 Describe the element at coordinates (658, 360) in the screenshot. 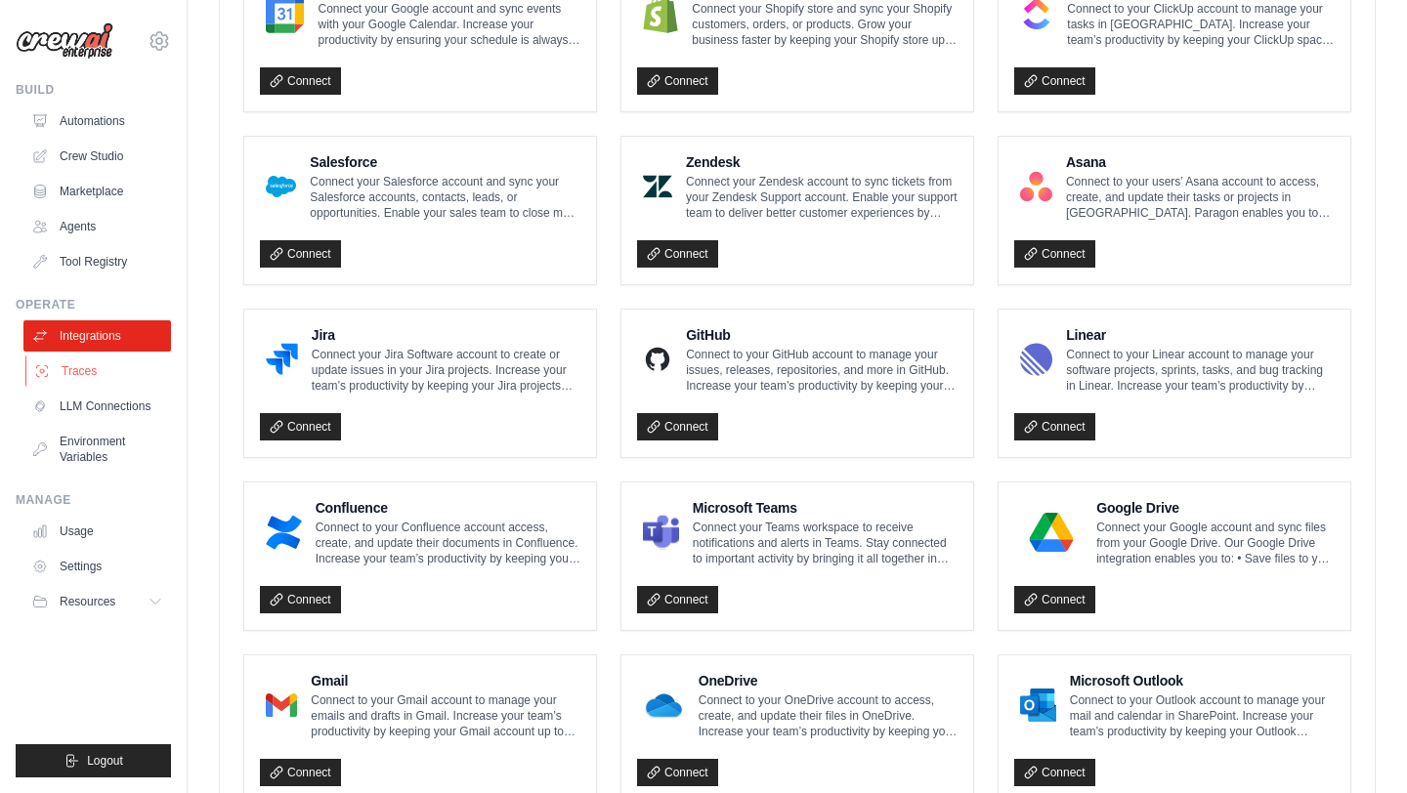

I see `img: GitHub Logo` at that location.